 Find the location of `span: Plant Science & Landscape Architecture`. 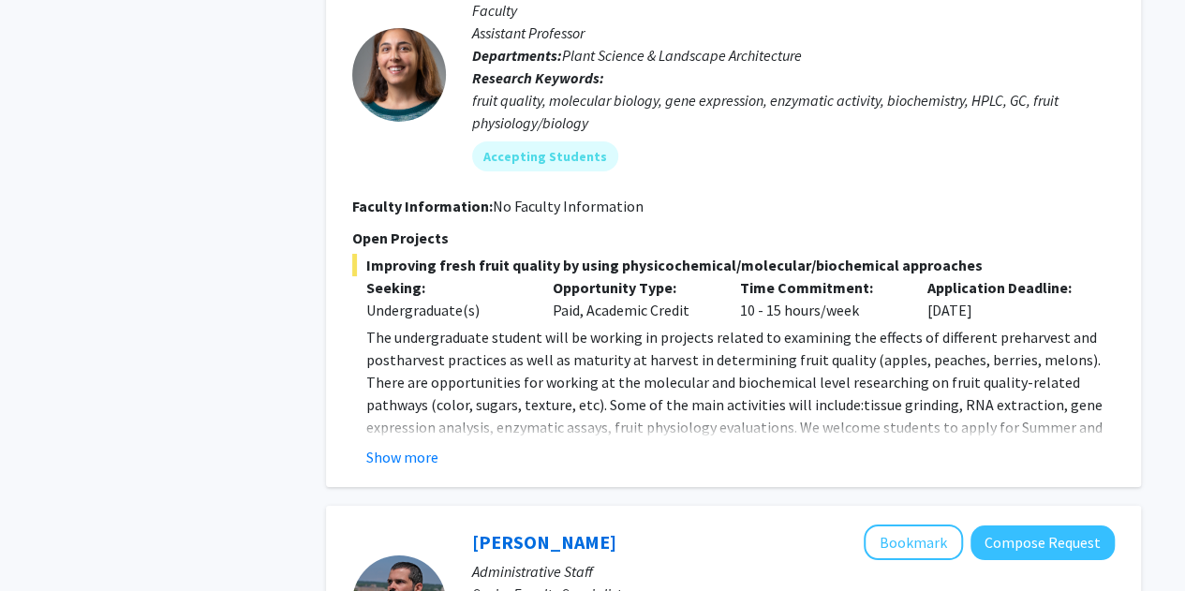

span: Plant Science & Landscape Architecture is located at coordinates (682, 55).